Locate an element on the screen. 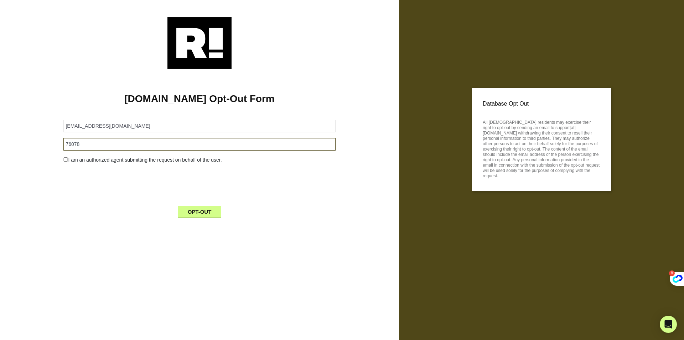  img: Retention.com is located at coordinates (200, 43).